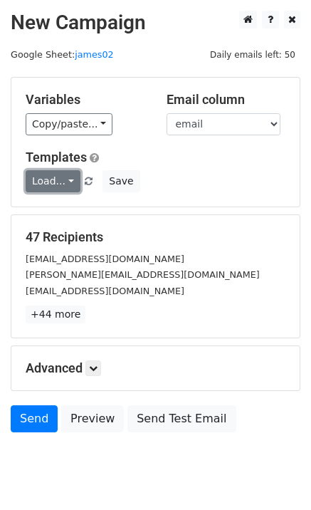 This screenshot has height=510, width=311. What do you see at coordinates (253, 55) in the screenshot?
I see `span: Daily emails left: 50` at bounding box center [253, 55].